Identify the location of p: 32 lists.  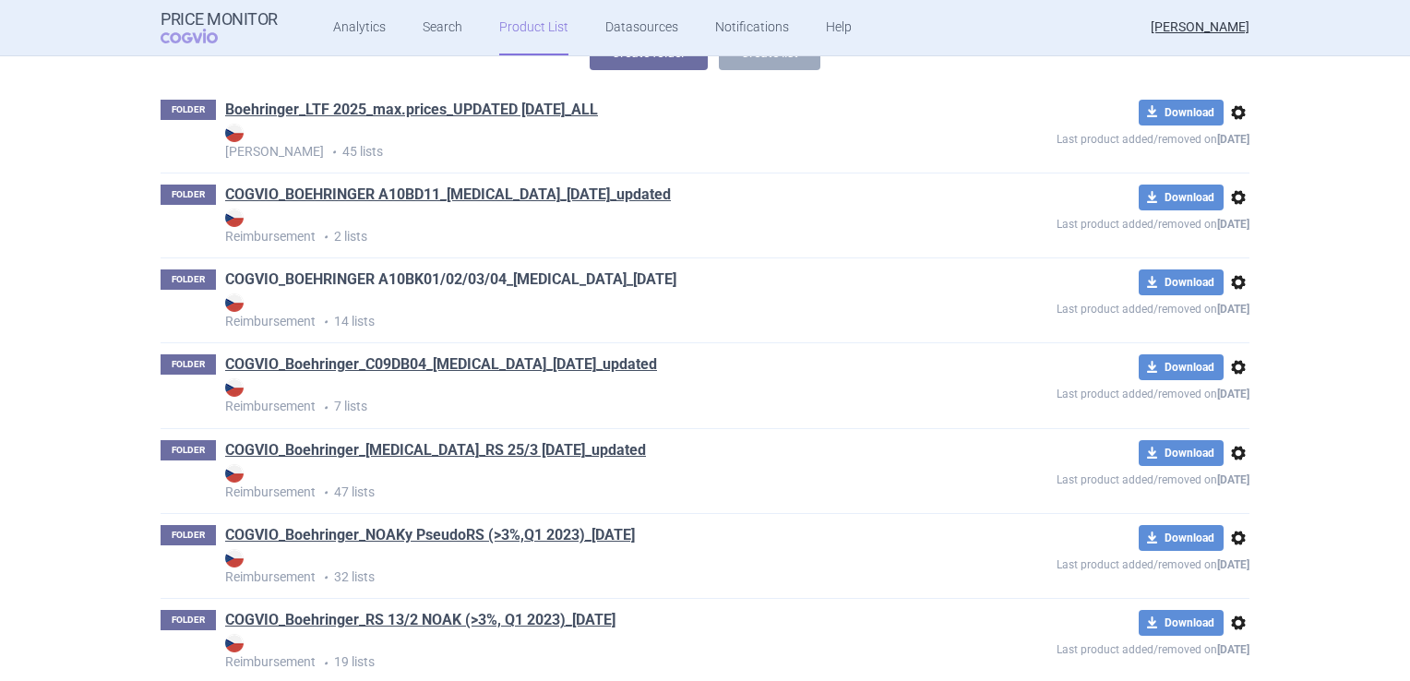
(574, 568).